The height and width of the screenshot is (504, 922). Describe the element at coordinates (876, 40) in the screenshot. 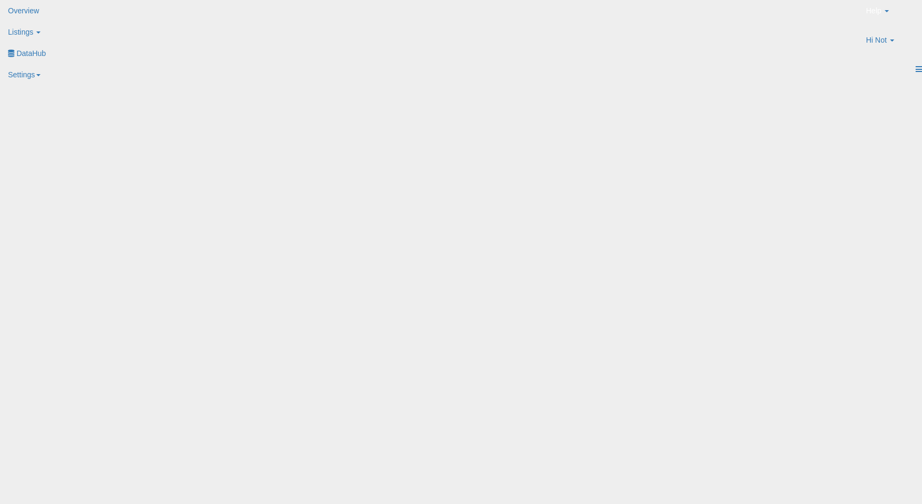

I see `span: Hi Not` at that location.